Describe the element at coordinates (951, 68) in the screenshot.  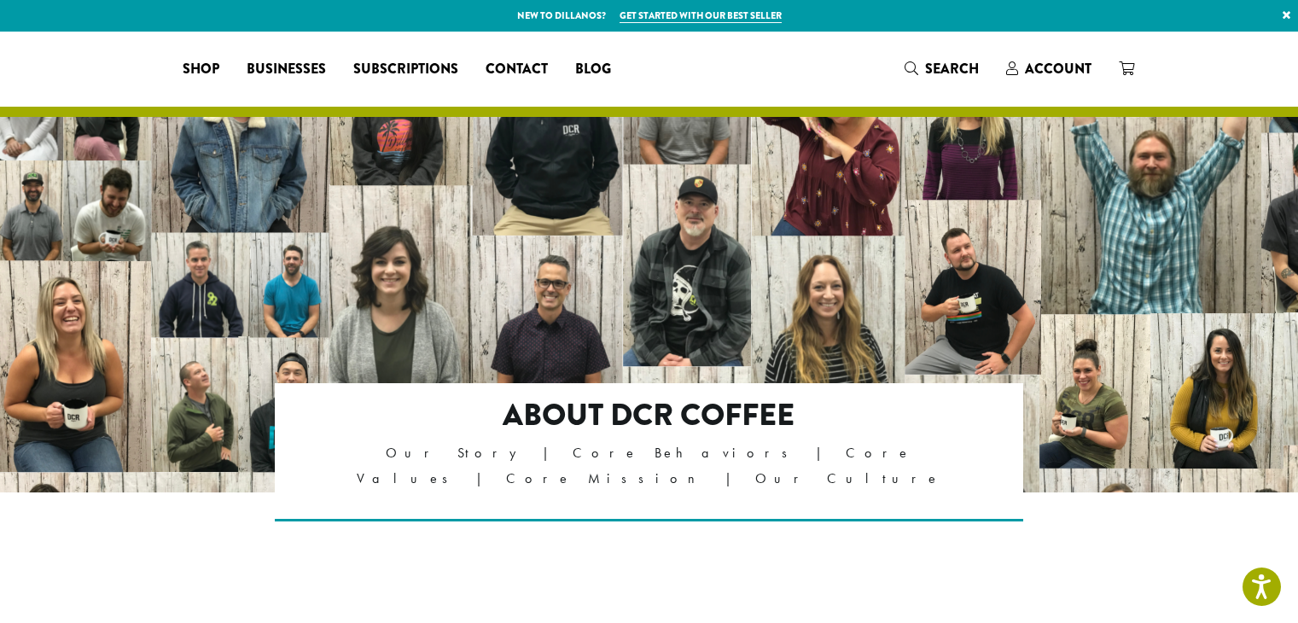
I see `span: Search` at that location.